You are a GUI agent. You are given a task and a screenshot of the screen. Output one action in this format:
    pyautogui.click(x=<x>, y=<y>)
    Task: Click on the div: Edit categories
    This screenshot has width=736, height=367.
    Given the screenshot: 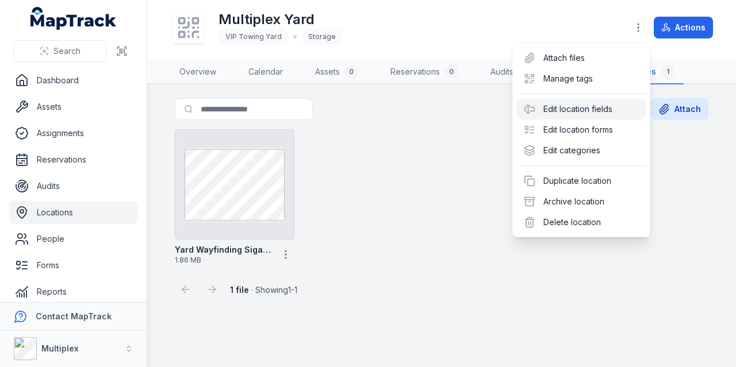 What is the action you would take?
    pyautogui.click(x=581, y=151)
    